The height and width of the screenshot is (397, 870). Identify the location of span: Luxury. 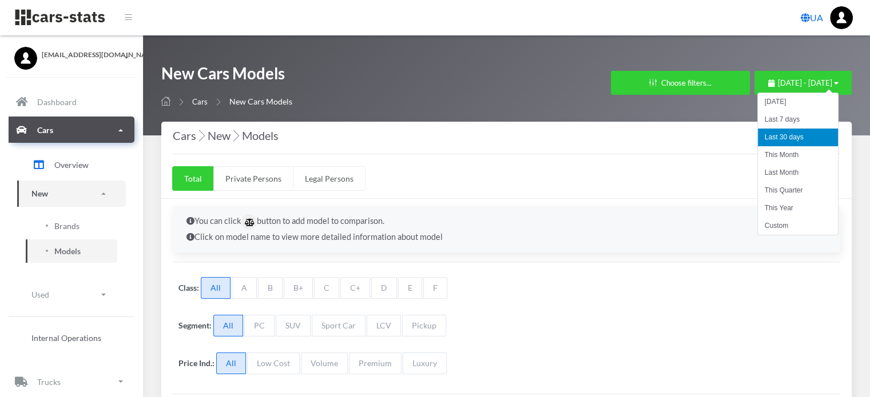
(424, 364).